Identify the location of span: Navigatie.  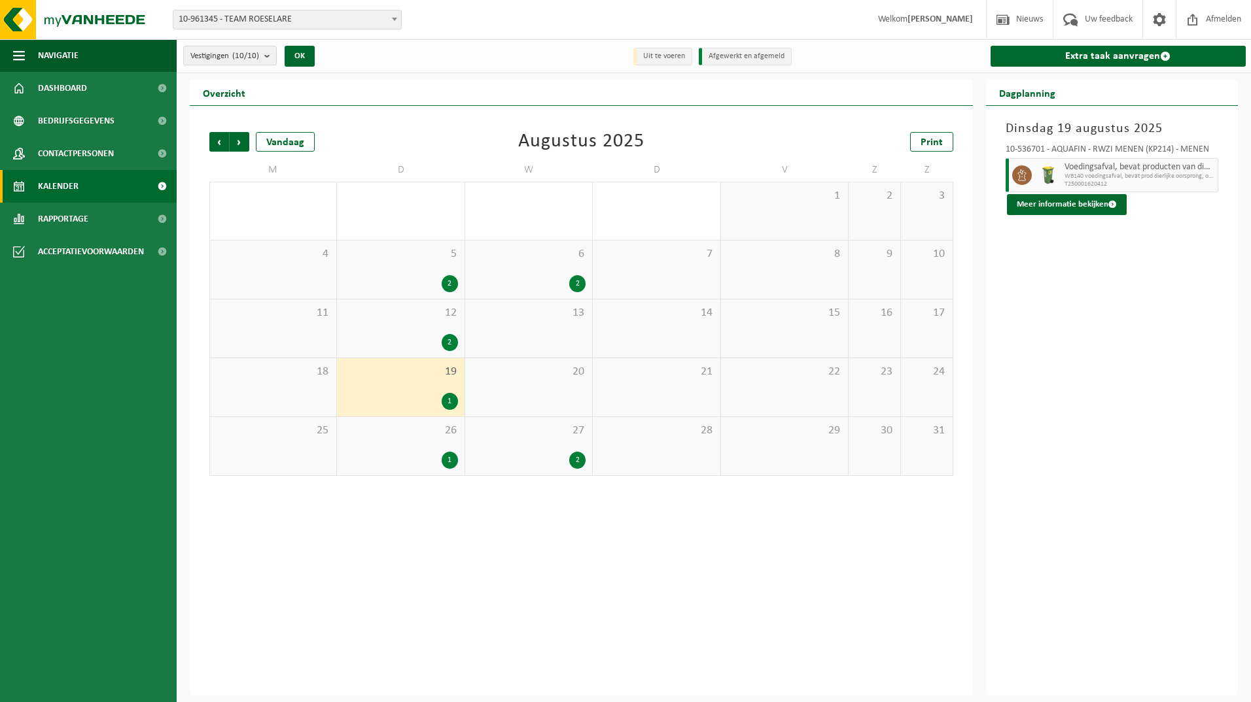
(58, 56).